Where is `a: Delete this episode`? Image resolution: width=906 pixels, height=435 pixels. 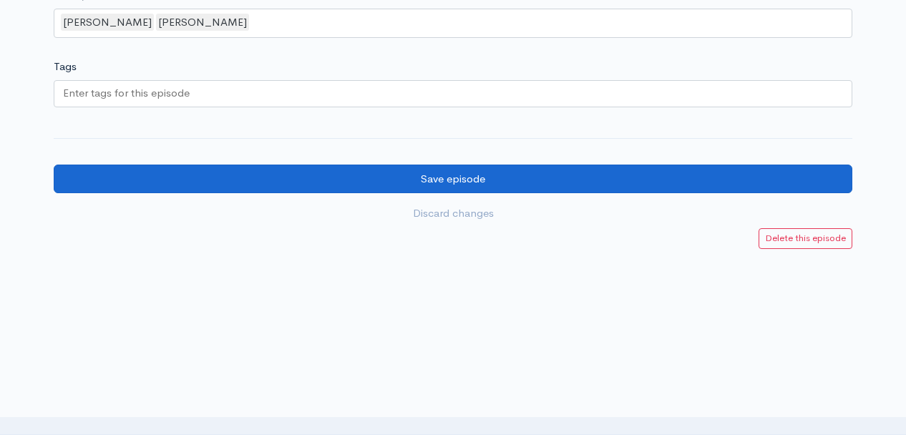
a: Delete this episode is located at coordinates (805, 238).